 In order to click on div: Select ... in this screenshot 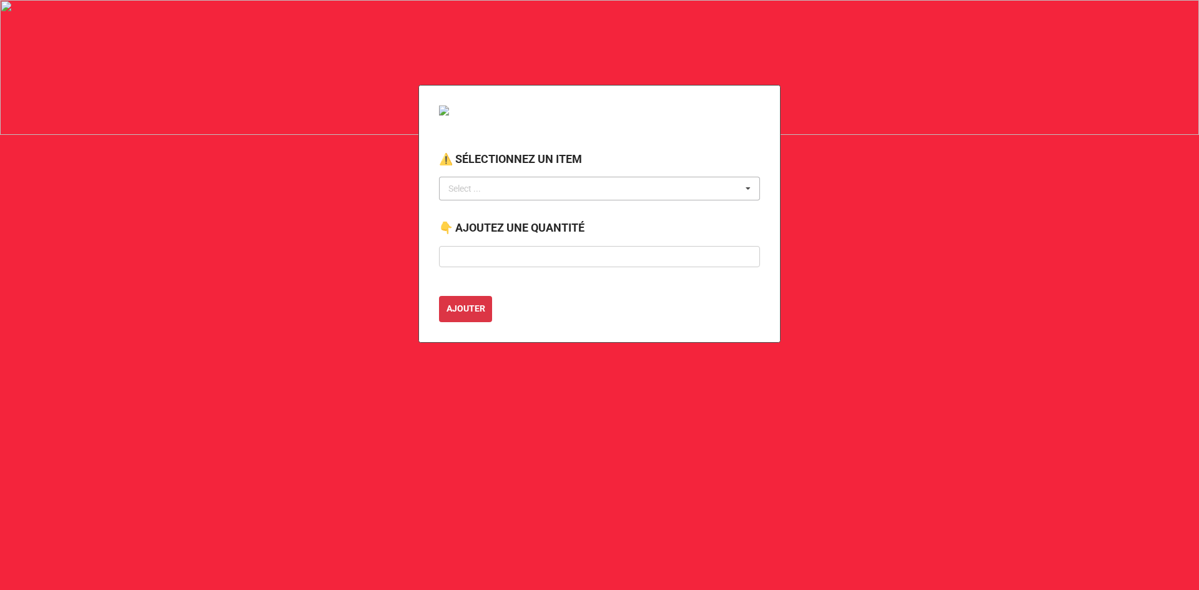, I will do `click(472, 189)`.